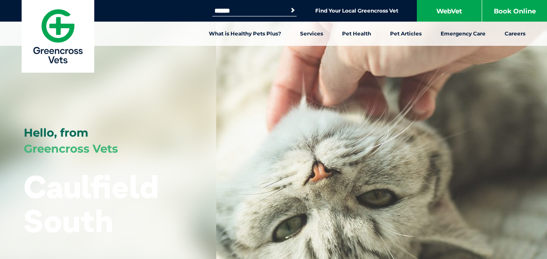  What do you see at coordinates (356, 34) in the screenshot?
I see `a: Pet Health` at bounding box center [356, 34].